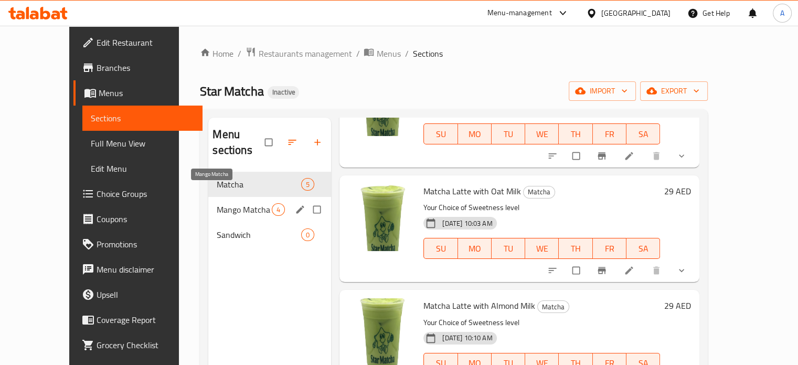 Image resolution: width=798 pixels, height=365 pixels. Describe the element at coordinates (231, 91) in the screenshot. I see `span: Star Matcha` at that location.